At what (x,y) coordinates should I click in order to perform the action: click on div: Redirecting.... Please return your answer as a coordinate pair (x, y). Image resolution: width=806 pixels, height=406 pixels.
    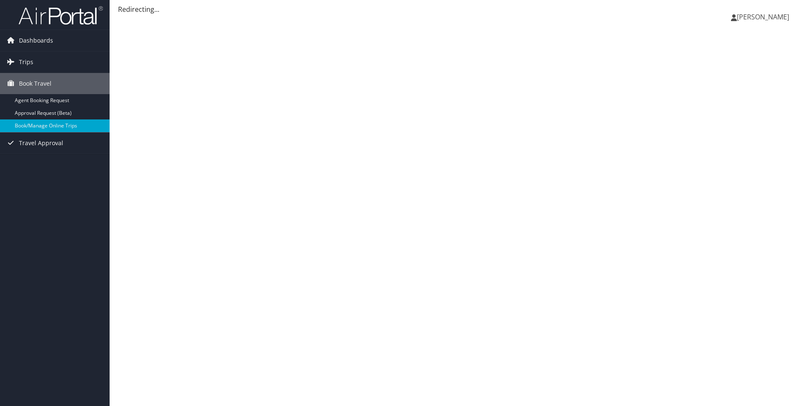
    Looking at the image, I should click on (458, 9).